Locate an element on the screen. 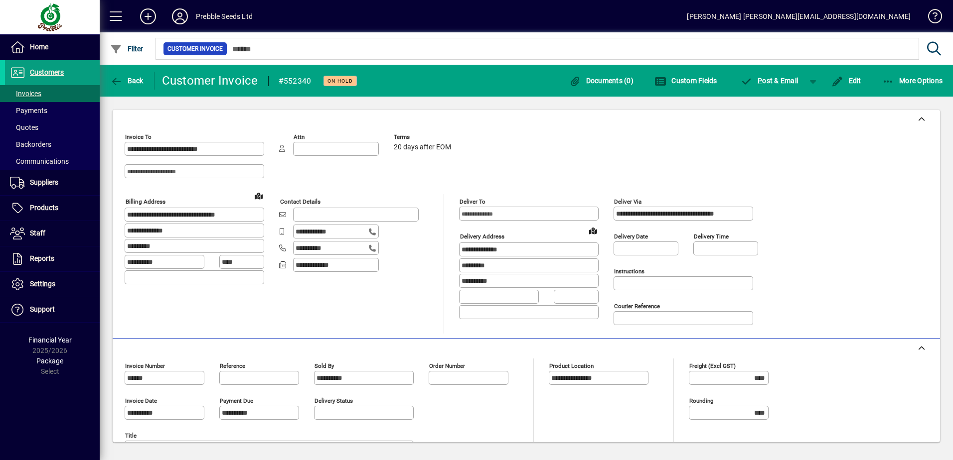  button: Back is located at coordinates (127, 81).